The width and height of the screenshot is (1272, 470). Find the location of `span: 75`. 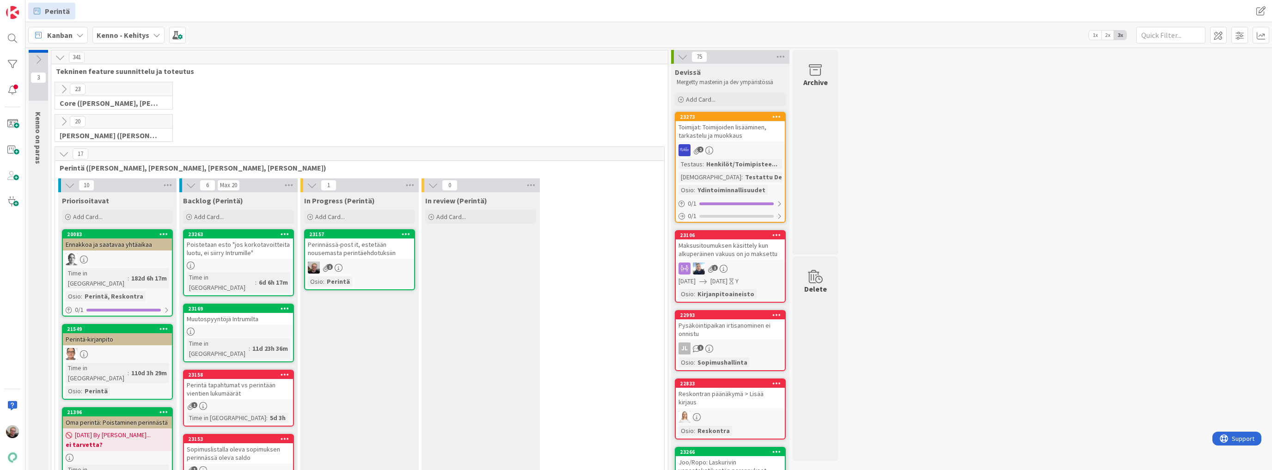

span: 75 is located at coordinates (699, 57).